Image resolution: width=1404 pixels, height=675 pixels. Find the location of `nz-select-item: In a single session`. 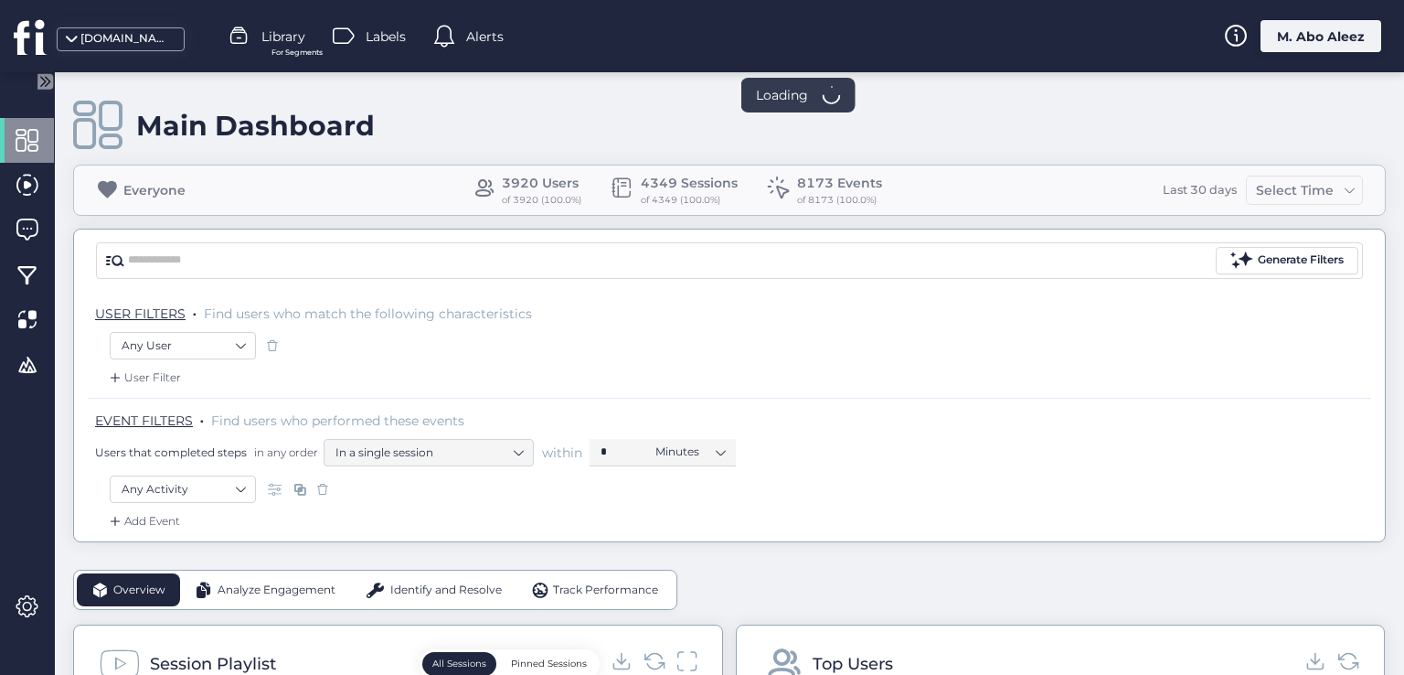

nz-select-item: In a single session is located at coordinates (429, 453).